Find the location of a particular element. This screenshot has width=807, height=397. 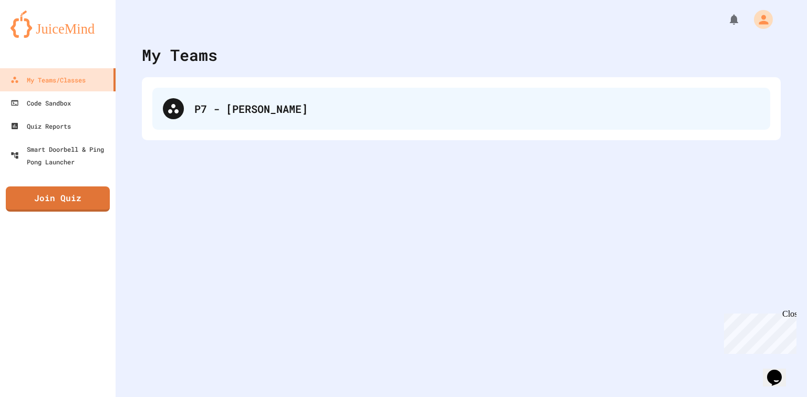

div: My Teams/Classes is located at coordinates (48, 80).